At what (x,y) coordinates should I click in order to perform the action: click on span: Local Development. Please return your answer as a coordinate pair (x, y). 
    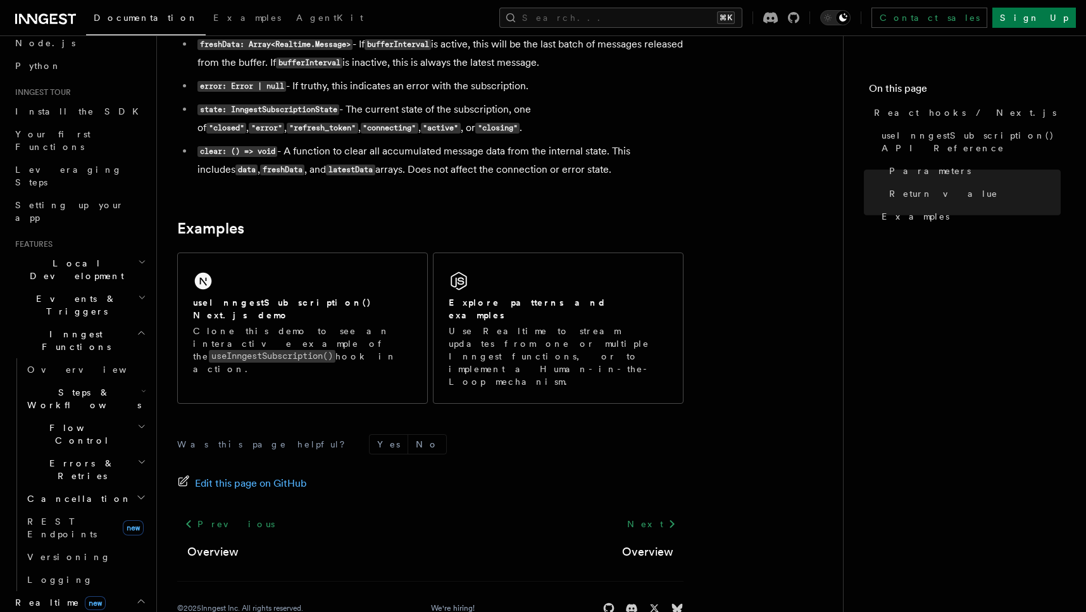
    Looking at the image, I should click on (74, 270).